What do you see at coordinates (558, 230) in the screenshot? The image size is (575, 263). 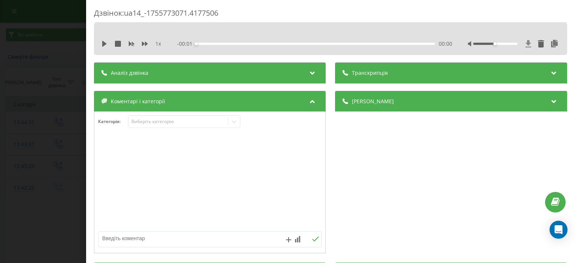 I see `div: Open Intercom Messenger` at bounding box center [558, 230].